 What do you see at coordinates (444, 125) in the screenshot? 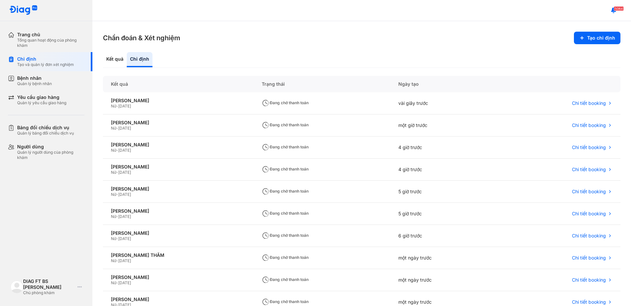
I see `div: một giờ trước` at bounding box center [444, 125].